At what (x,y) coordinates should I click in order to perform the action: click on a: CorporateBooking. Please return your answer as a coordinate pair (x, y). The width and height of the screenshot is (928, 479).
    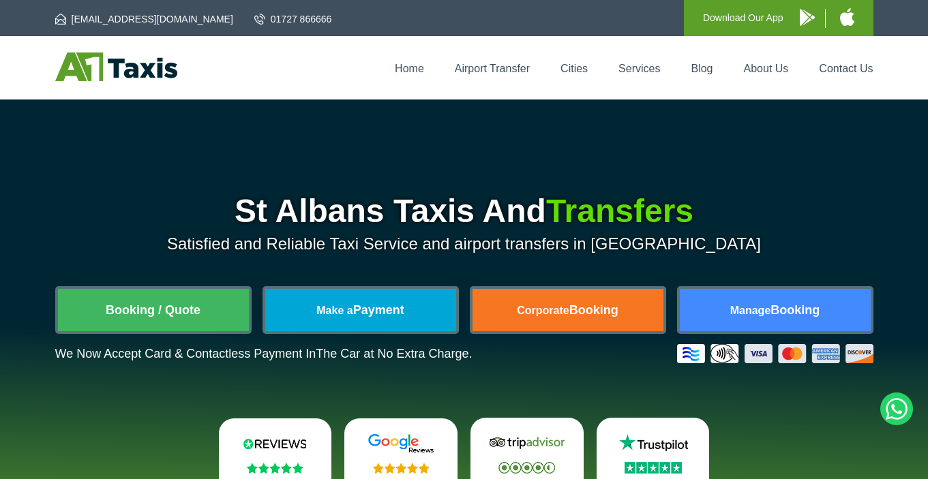
    Looking at the image, I should click on (568, 310).